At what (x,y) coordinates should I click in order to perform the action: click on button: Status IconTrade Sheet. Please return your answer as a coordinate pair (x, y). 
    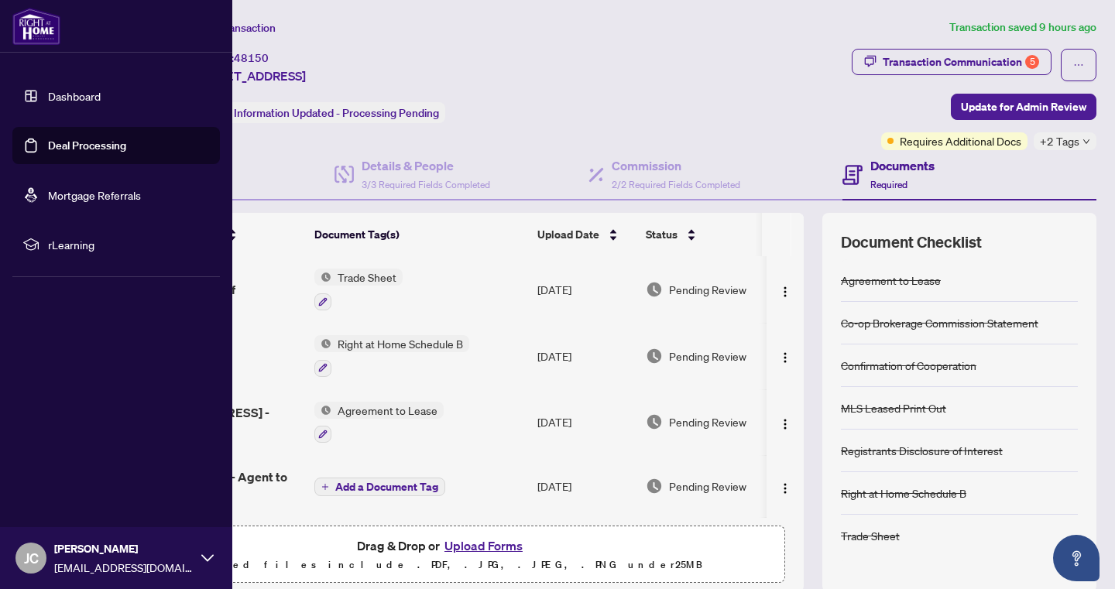
    Looking at the image, I should click on (358, 289).